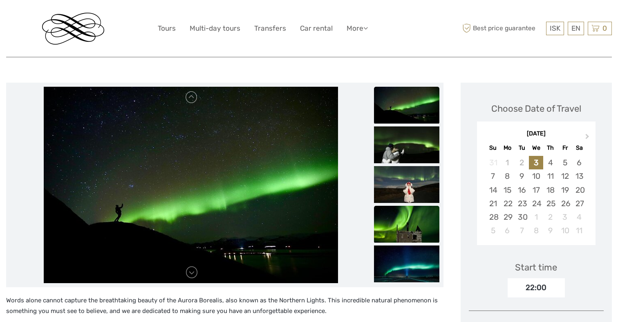 The height and width of the screenshot is (322, 618). What do you see at coordinates (536, 190) in the screenshot?
I see `div: Choose Wednesday, September 17th, 2025` at bounding box center [536, 190].